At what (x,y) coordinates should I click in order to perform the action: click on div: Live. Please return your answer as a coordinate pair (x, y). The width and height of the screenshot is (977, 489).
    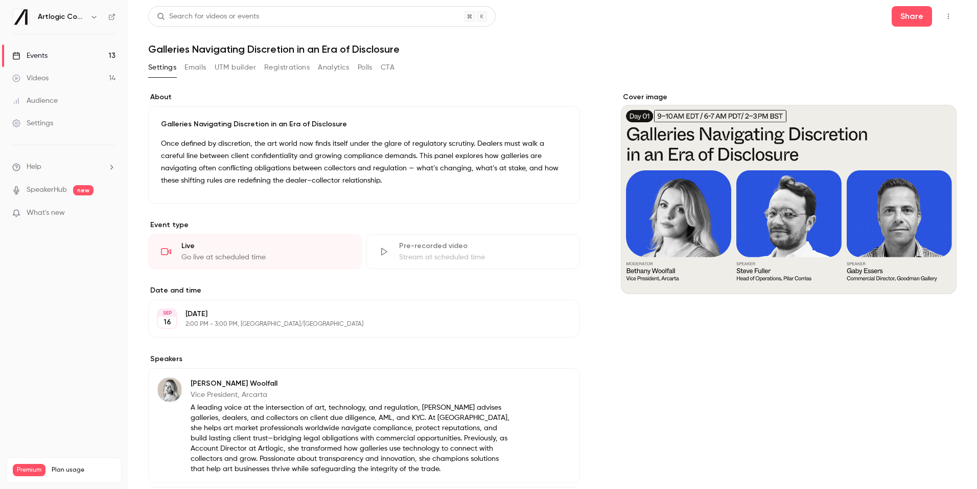
    Looking at the image, I should click on (265, 246).